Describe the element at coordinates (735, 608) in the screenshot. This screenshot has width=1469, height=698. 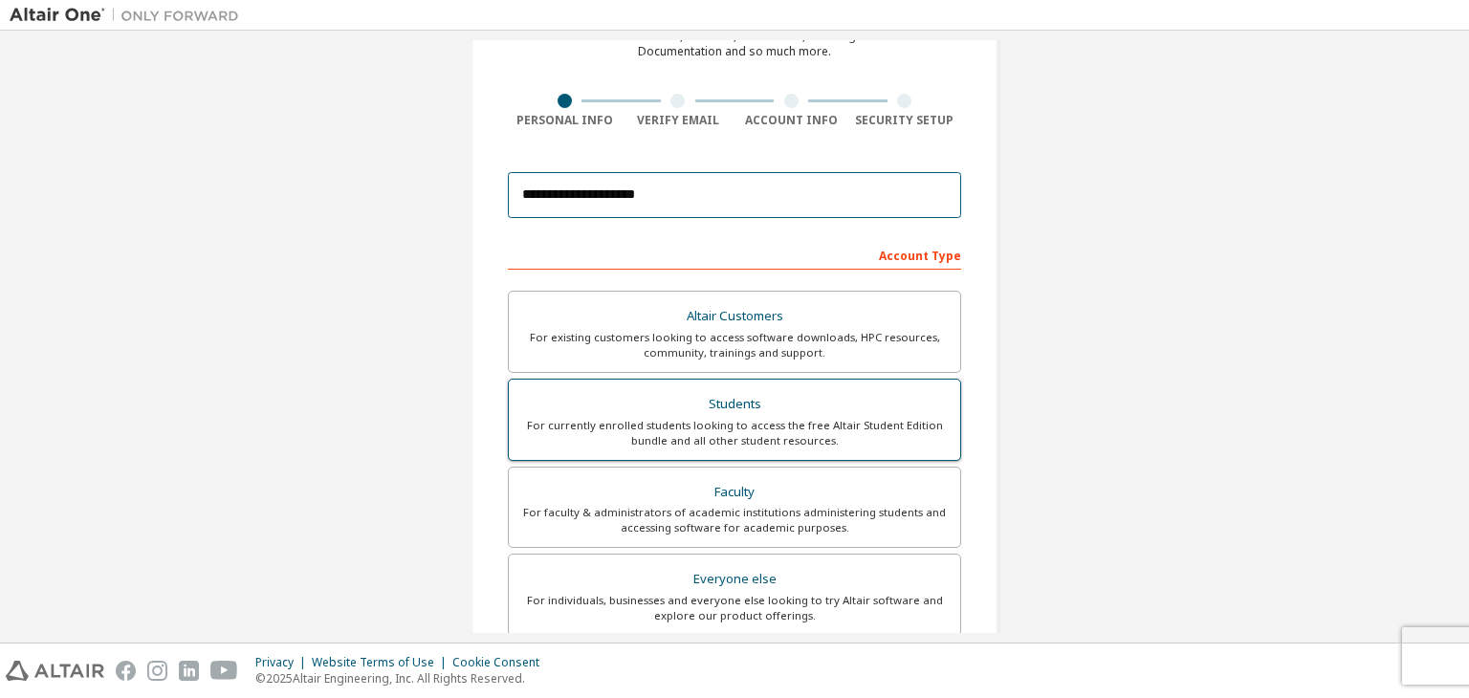
I see `div: For individuals, businesses and everyone else looking to try Altair software and explore our prod...` at that location.